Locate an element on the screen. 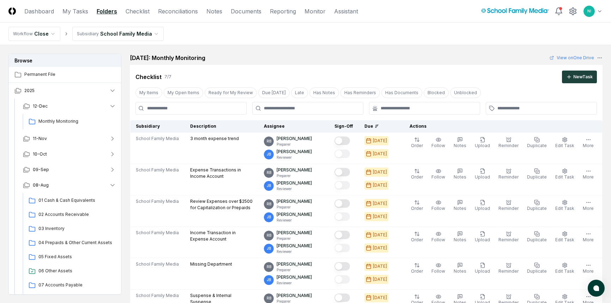 The width and height of the screenshot is (611, 303). span: Permanent File is located at coordinates (70, 74).